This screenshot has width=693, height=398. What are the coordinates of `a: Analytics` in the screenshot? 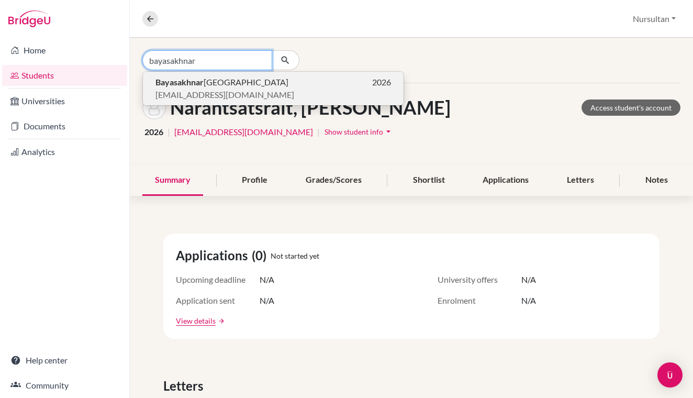 It's located at (64, 152).